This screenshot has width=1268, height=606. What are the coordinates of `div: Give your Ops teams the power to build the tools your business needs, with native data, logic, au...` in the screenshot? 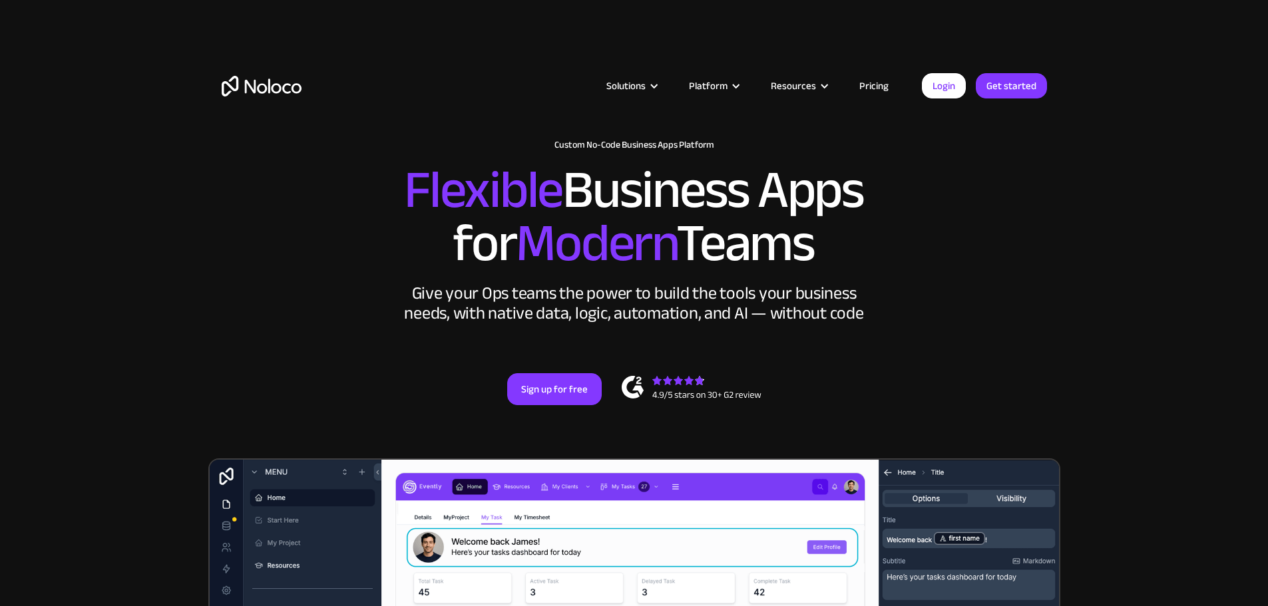 It's located at (634, 303).